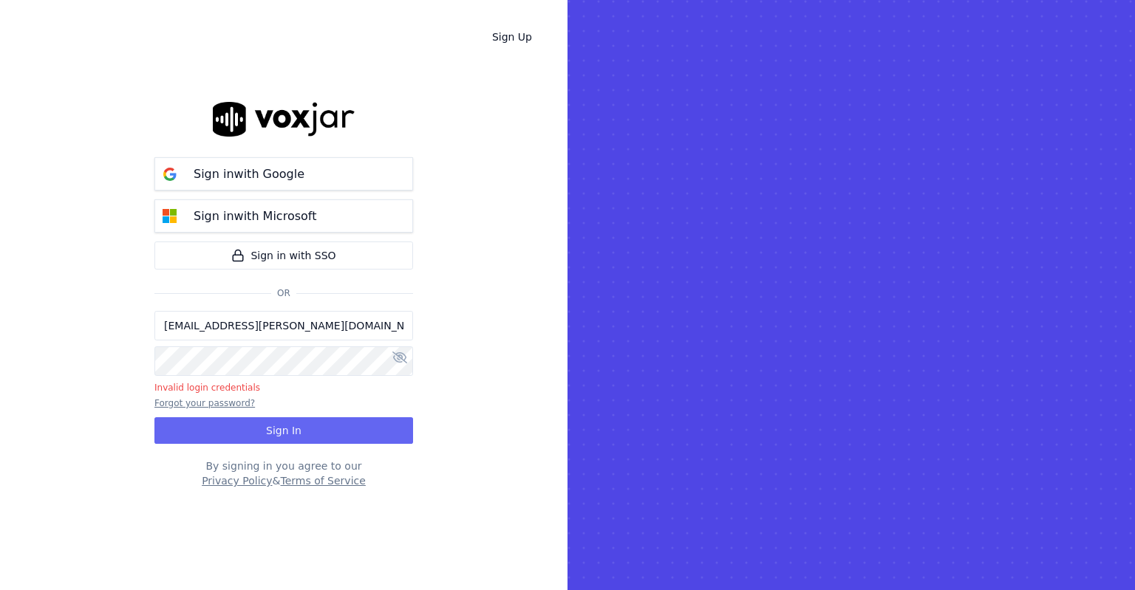  I want to click on button: Sign inwith Google, so click(284, 174).